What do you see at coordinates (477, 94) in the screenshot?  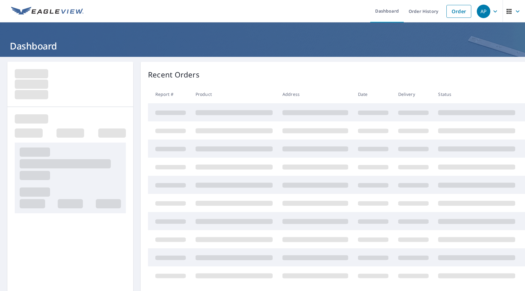 I see `th: Status` at bounding box center [477, 94].